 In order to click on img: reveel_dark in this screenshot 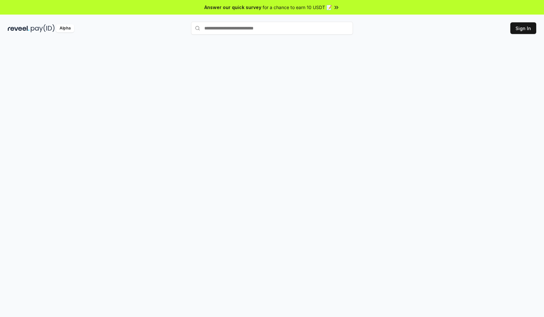, I will do `click(18, 28)`.